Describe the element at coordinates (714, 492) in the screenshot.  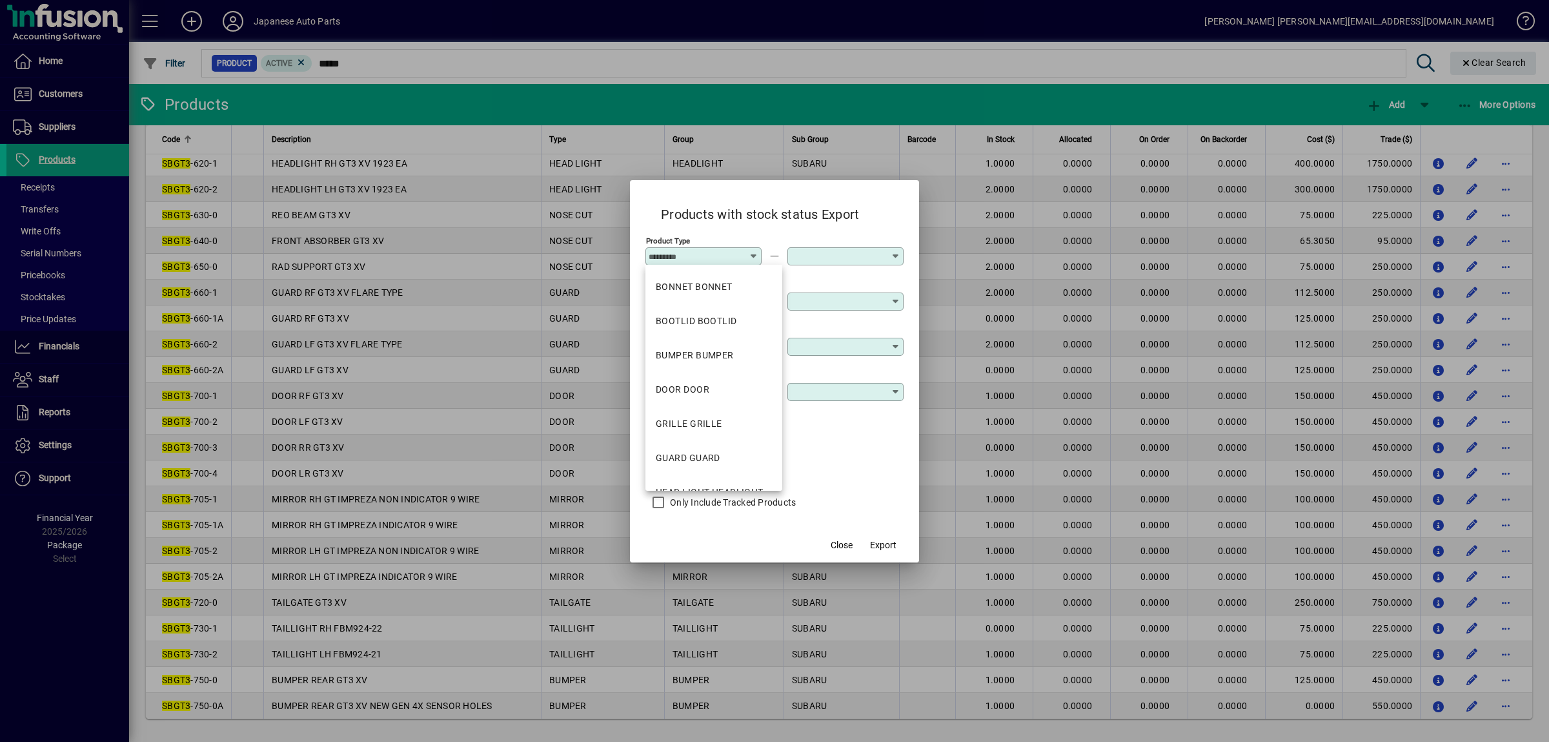
I see `mat-option: HEAD LIGHT HEADLIGHT` at that location.